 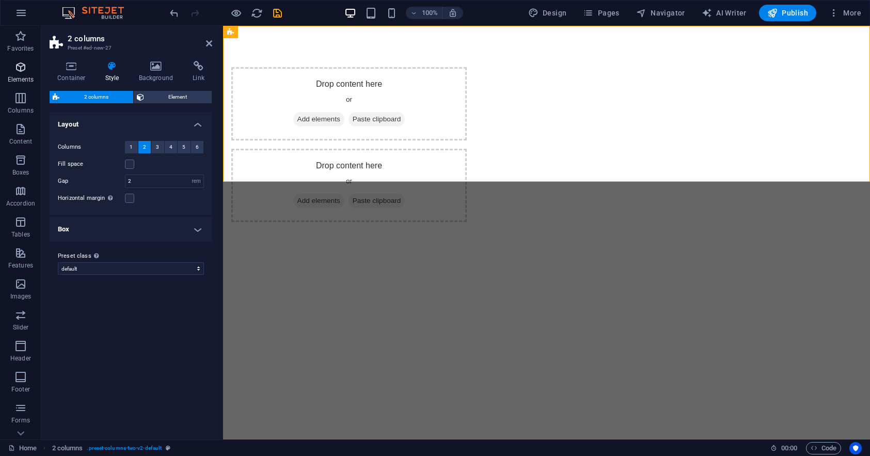 What do you see at coordinates (20, 49) in the screenshot?
I see `p: Favorites` at bounding box center [20, 49].